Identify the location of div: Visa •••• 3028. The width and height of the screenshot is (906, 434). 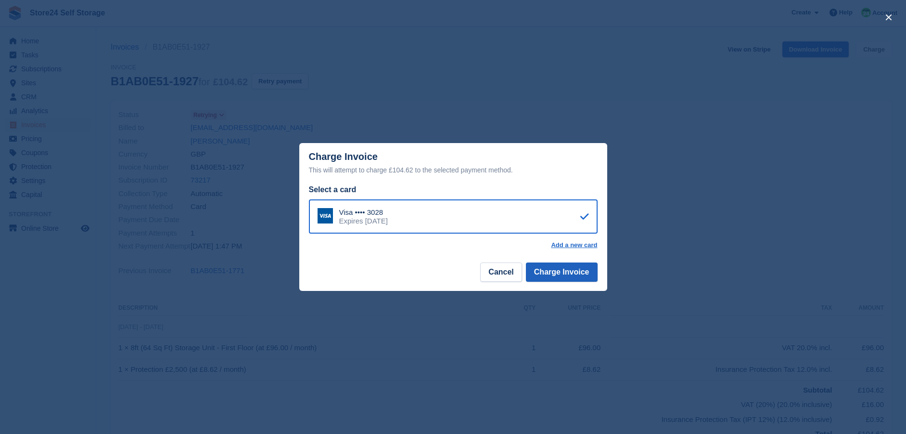
(363, 212).